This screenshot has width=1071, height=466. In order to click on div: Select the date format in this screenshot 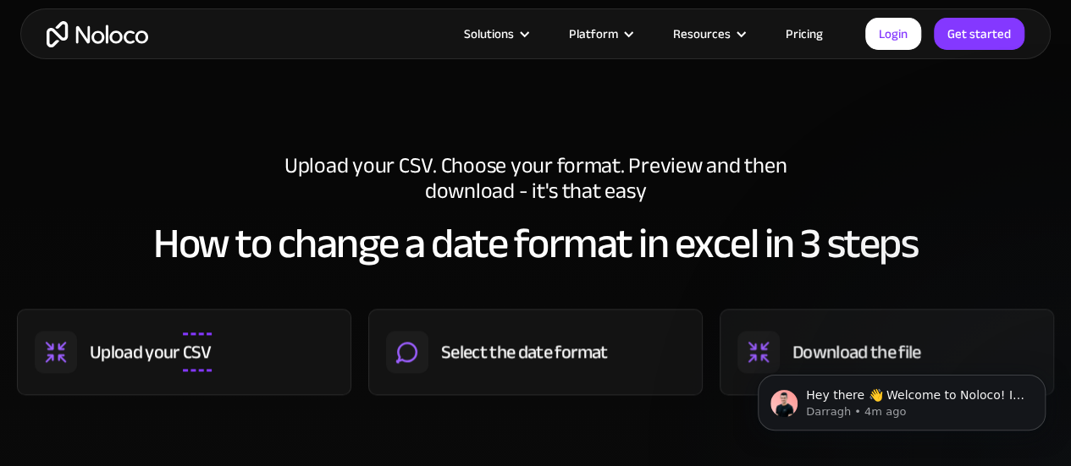, I will do `click(524, 352)`.